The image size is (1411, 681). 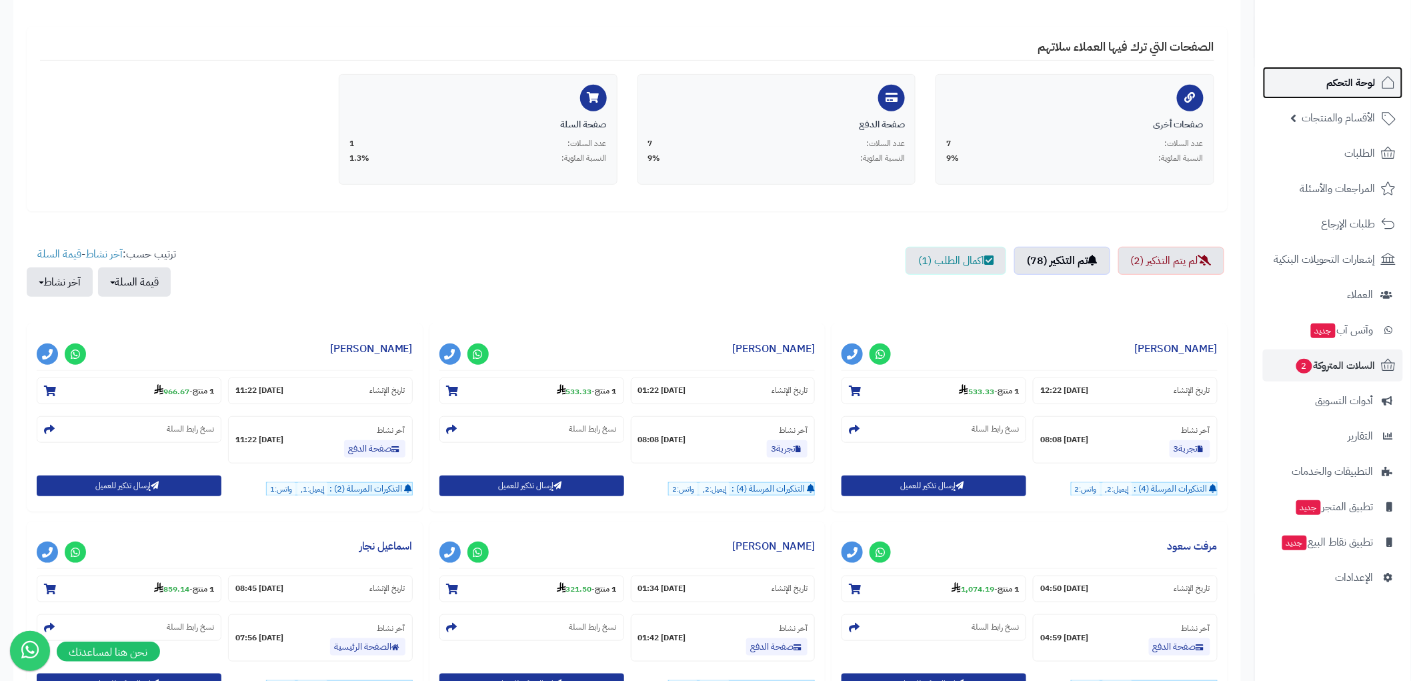 I want to click on a: لوحة التحكم, so click(x=1333, y=83).